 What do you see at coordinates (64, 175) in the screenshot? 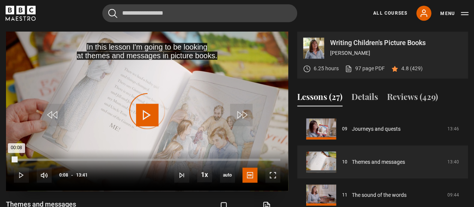
I see `span: 0:08` at bounding box center [64, 175].